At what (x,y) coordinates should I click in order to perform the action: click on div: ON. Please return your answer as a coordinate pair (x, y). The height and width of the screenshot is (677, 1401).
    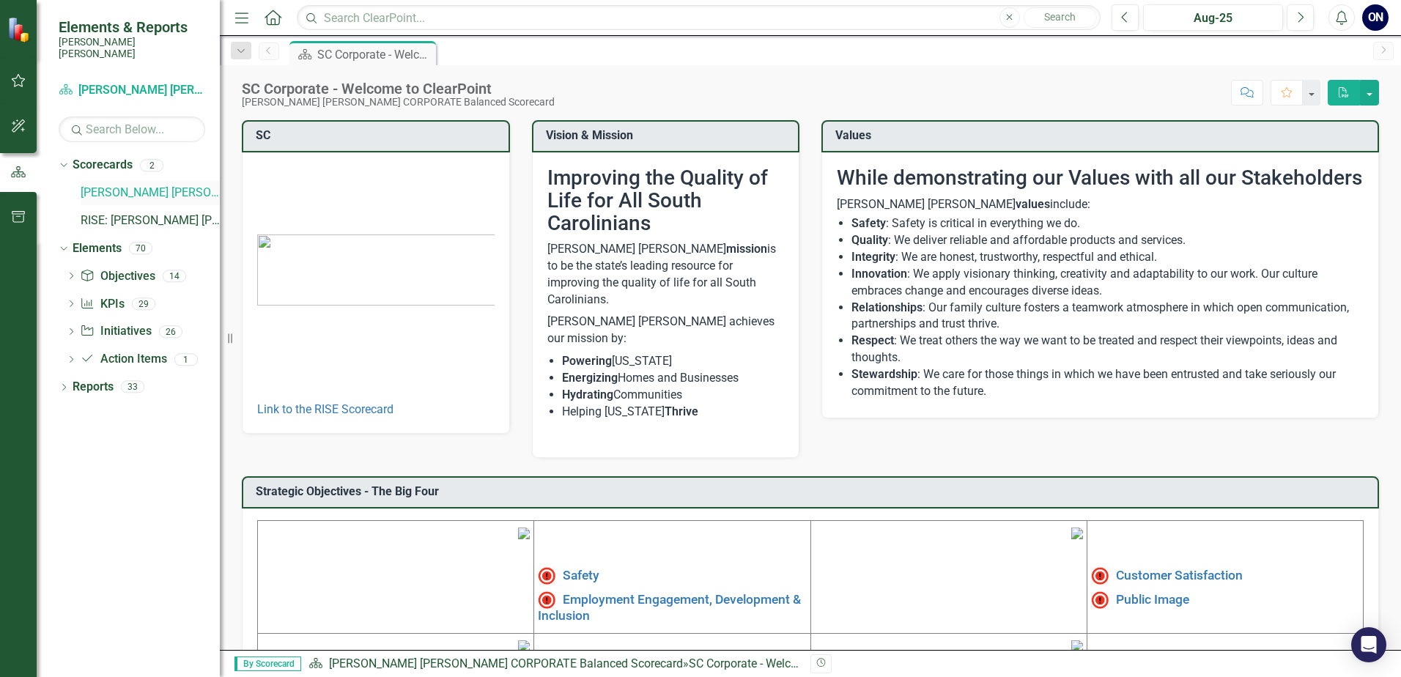
    Looking at the image, I should click on (1375, 18).